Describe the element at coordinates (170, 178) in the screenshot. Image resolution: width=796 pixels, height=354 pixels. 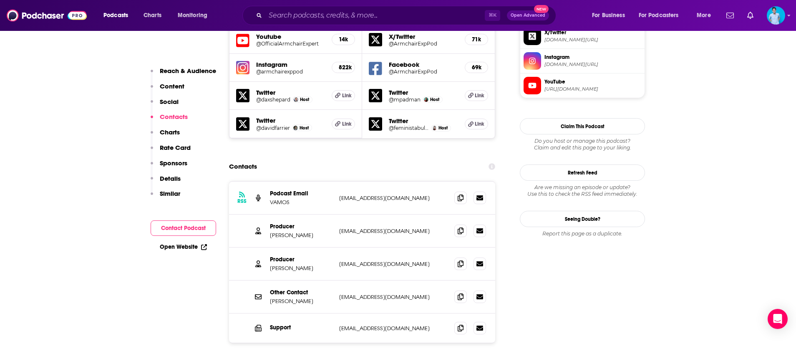
I see `p: Details` at that location.